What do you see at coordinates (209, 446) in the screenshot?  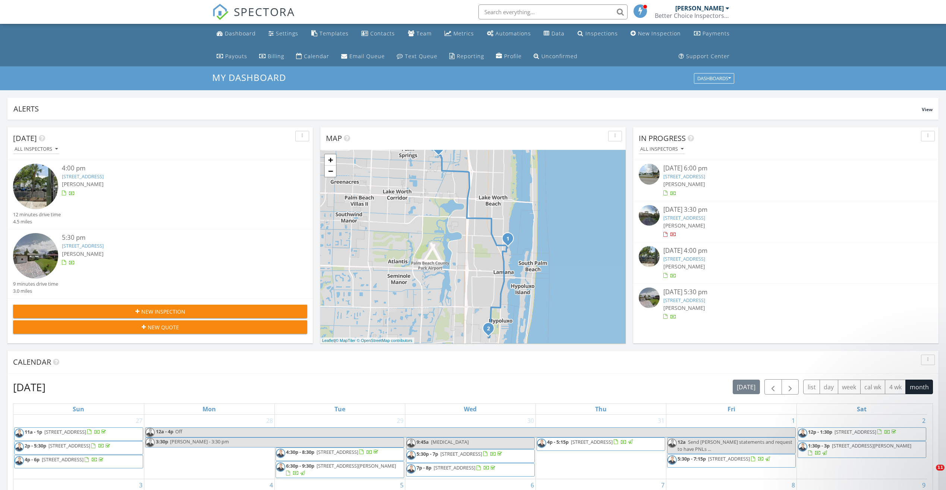 I see `td: Go to July 28, 2025` at bounding box center [209, 446].